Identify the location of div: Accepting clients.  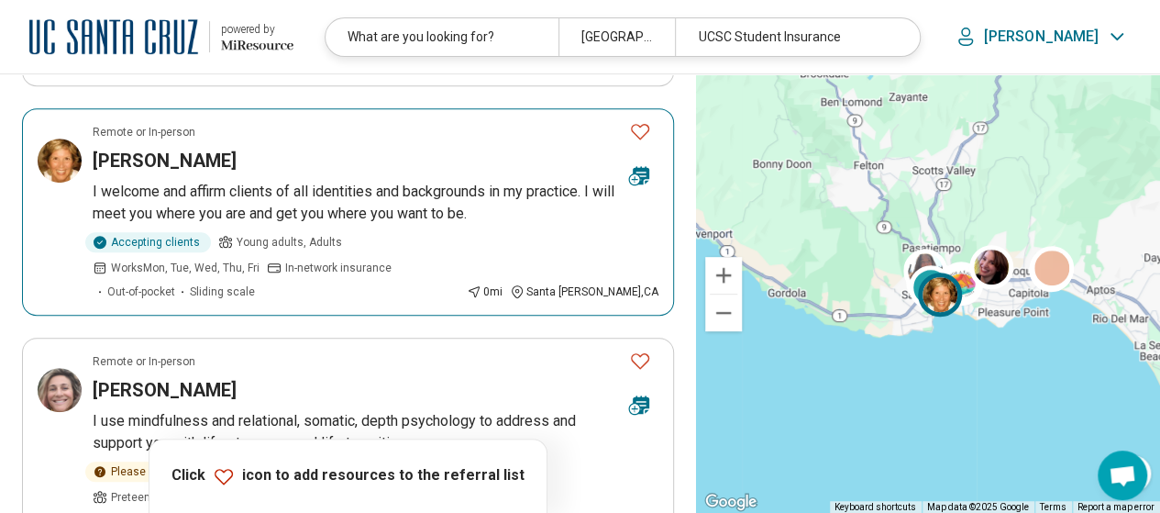
(148, 242).